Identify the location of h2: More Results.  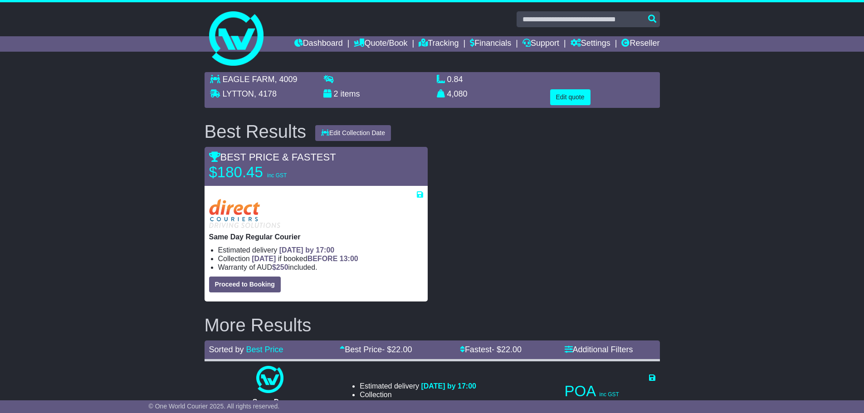
(432, 325).